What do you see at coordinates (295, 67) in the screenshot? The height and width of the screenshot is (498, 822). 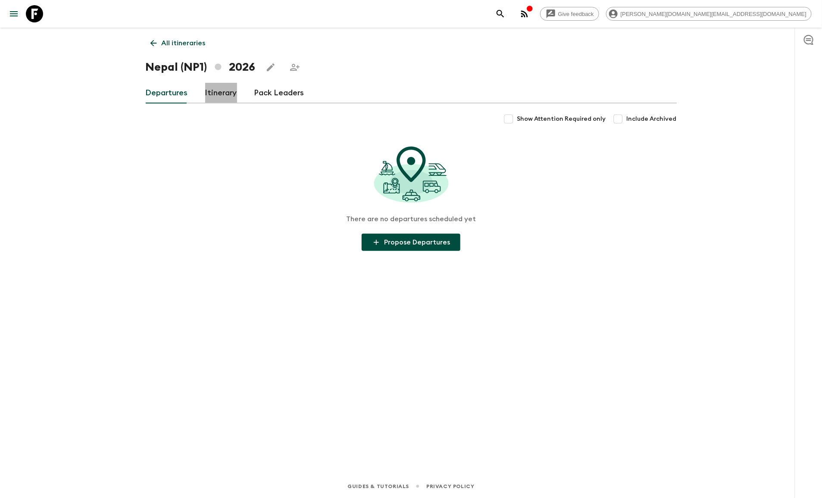 I see `span: Share this itinerary` at bounding box center [295, 67].